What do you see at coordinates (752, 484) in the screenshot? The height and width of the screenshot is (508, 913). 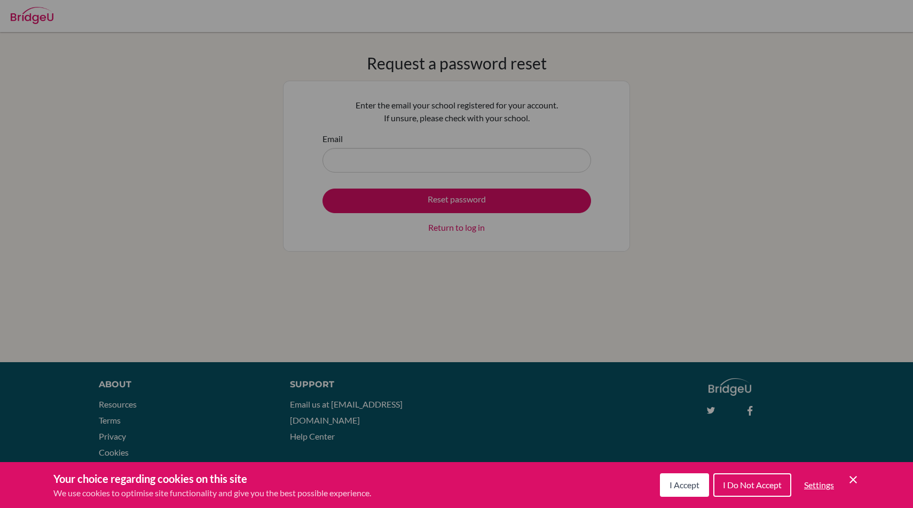 I see `span: I Do Not Accept` at bounding box center [752, 484].